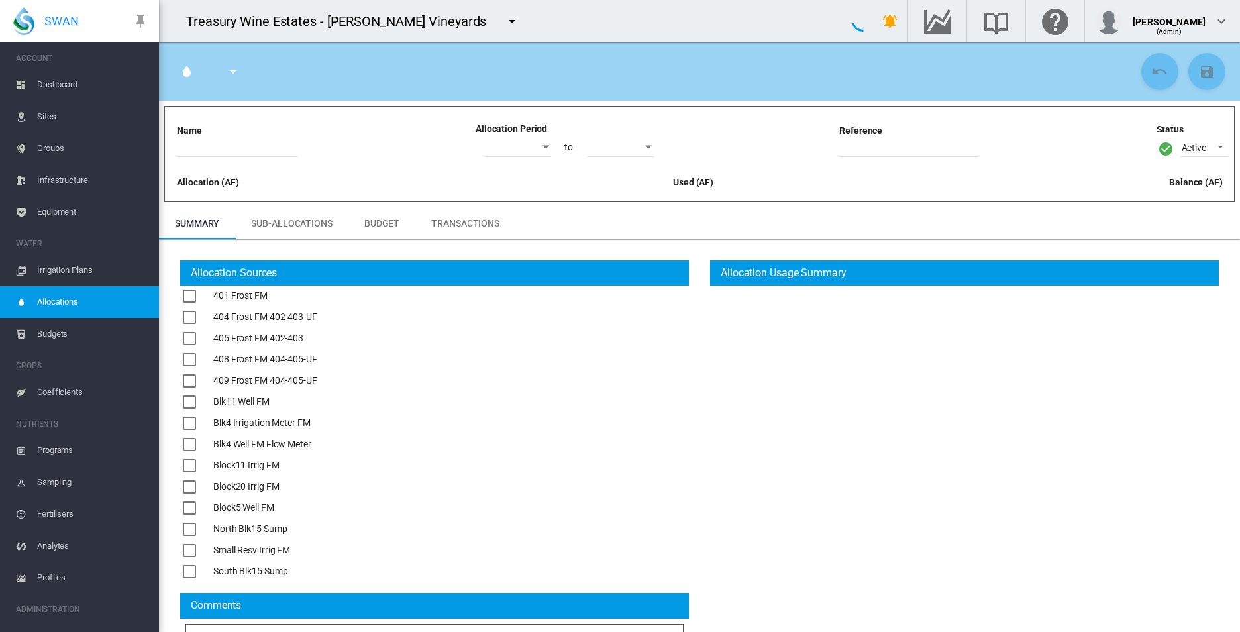 This screenshot has height=632, width=1240. I want to click on td: North Blk15 Sump, so click(265, 529).